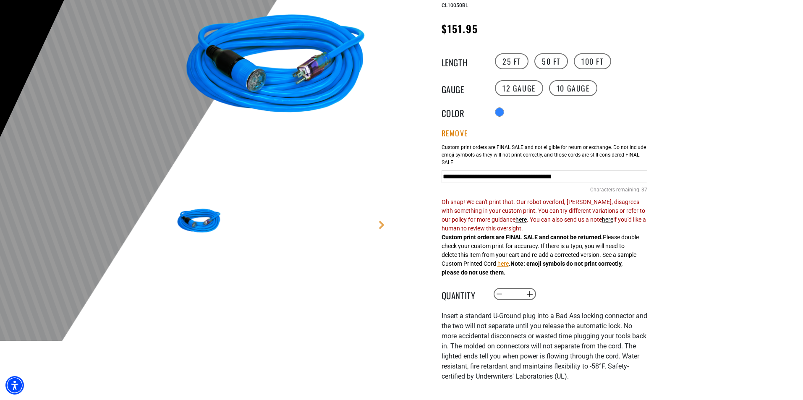 The width and height of the screenshot is (803, 400). Describe the element at coordinates (462, 112) in the screenshot. I see `legend: Color` at that location.